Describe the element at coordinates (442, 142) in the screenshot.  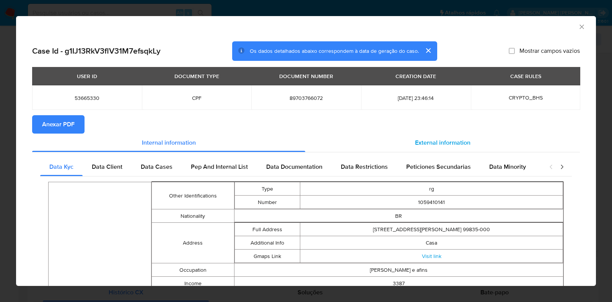
I see `span: External information` at that location.